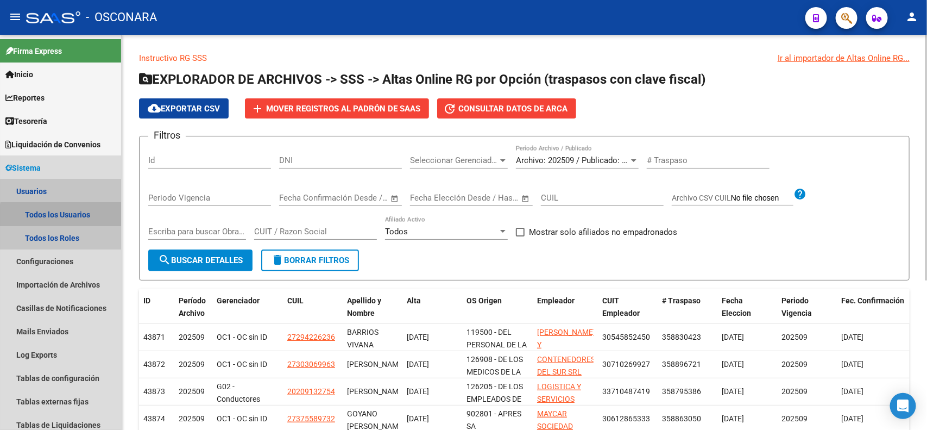  I want to click on datatable-header-cell: Período Archivo, so click(193, 313).